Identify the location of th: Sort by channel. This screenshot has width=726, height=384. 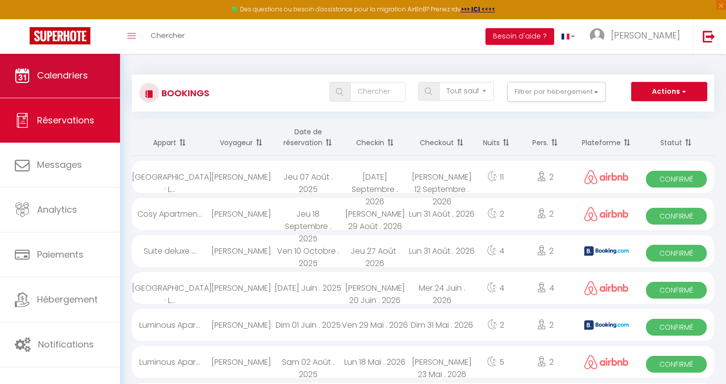
(606, 137).